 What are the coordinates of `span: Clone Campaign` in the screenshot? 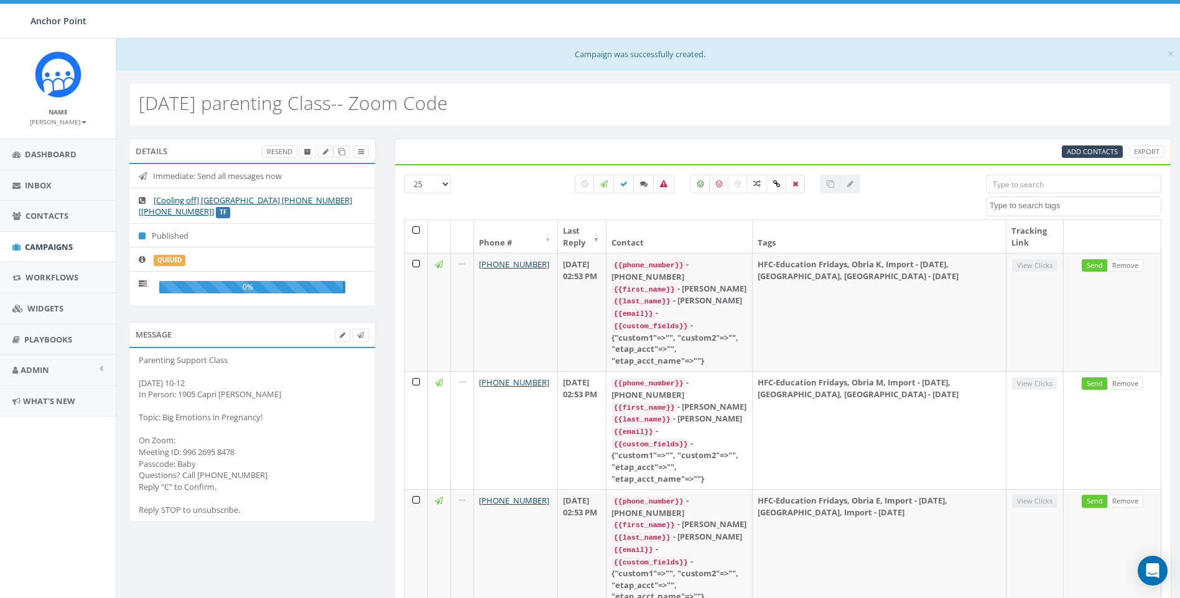 It's located at (341, 151).